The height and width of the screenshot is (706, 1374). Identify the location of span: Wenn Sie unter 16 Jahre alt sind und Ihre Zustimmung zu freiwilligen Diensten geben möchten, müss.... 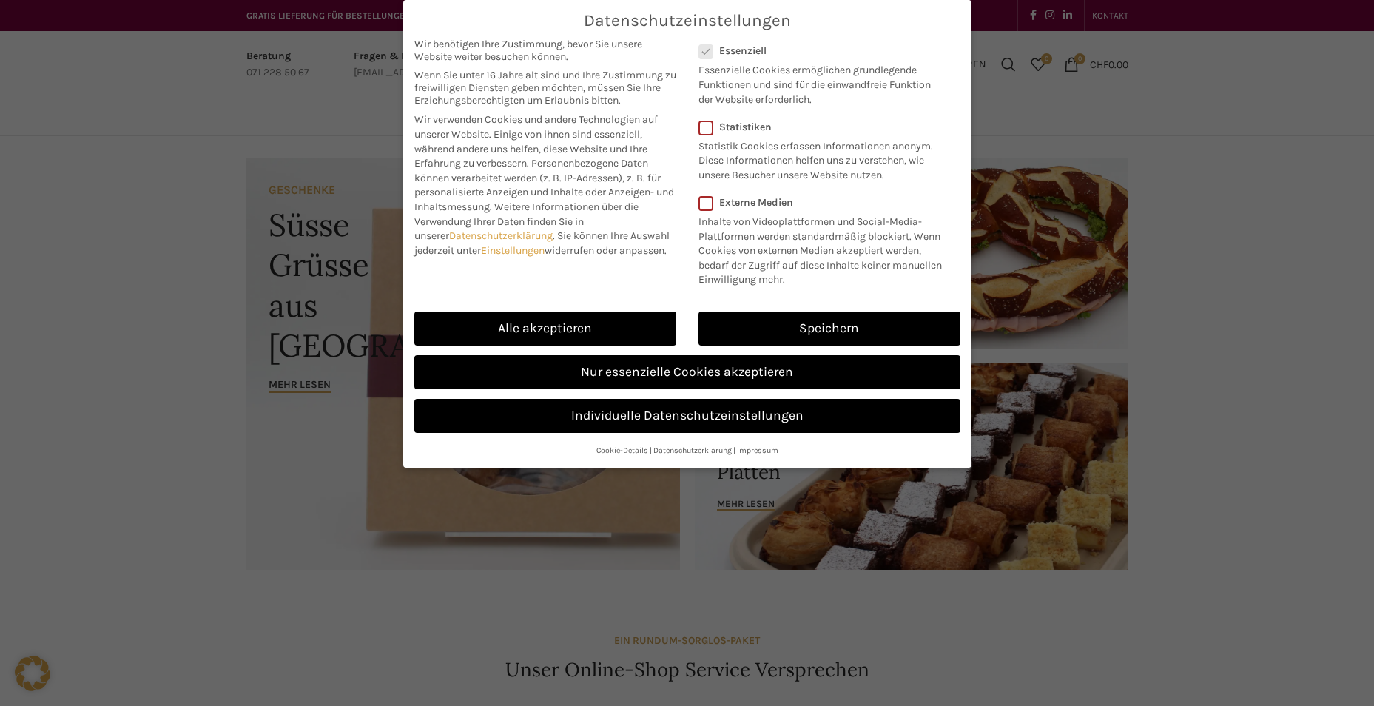
(545, 87).